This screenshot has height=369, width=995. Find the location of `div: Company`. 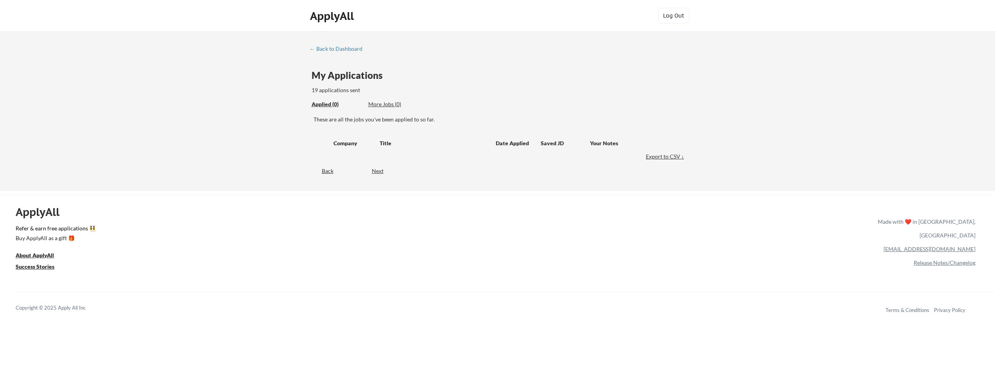

div: Company is located at coordinates (353, 143).